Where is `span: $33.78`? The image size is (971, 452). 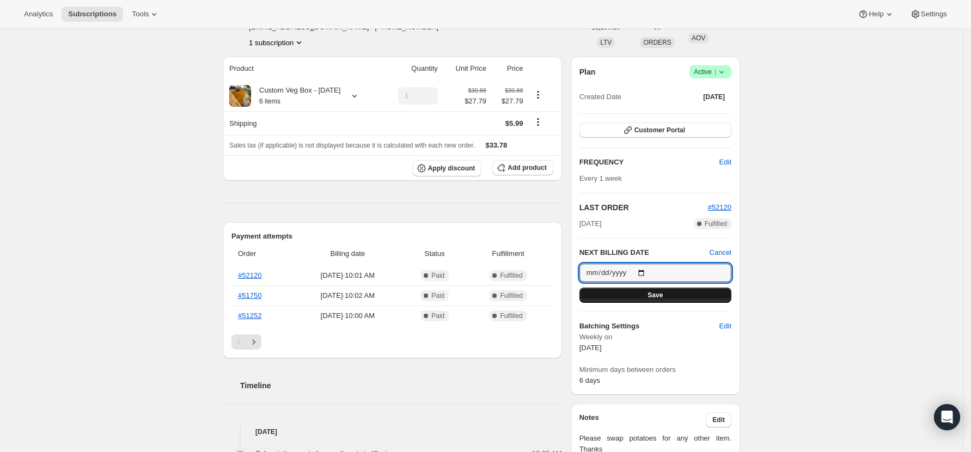
span: $33.78 is located at coordinates (497, 145).